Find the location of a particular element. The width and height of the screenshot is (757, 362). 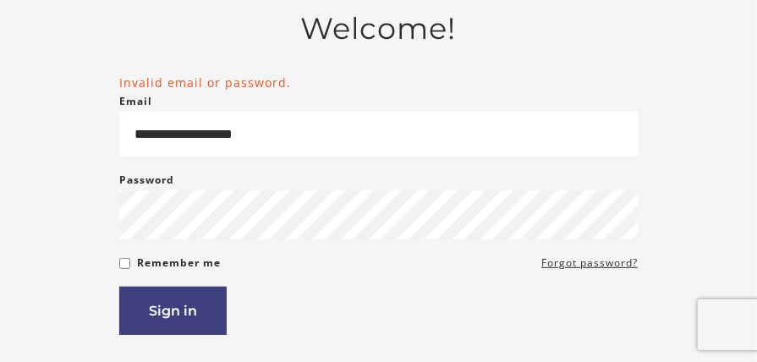

button: Sign in is located at coordinates (173, 311).